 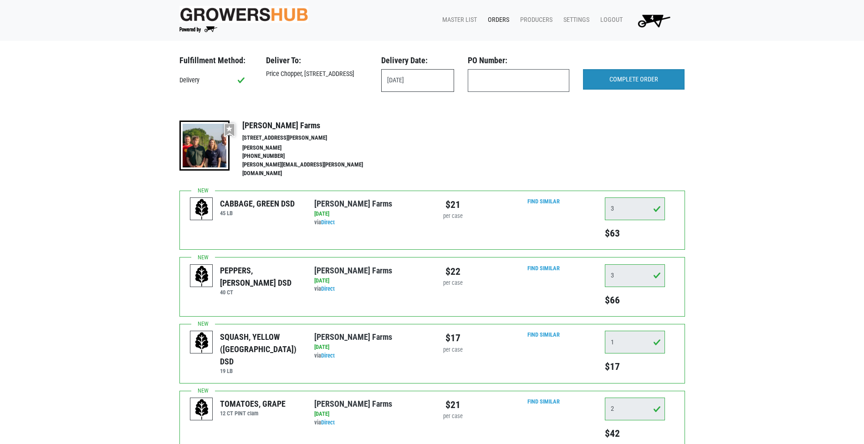 I want to click on img: original-fc7597fdc6adbb9d0e2ae620e786d1a2.jpg, so click(x=244, y=14).